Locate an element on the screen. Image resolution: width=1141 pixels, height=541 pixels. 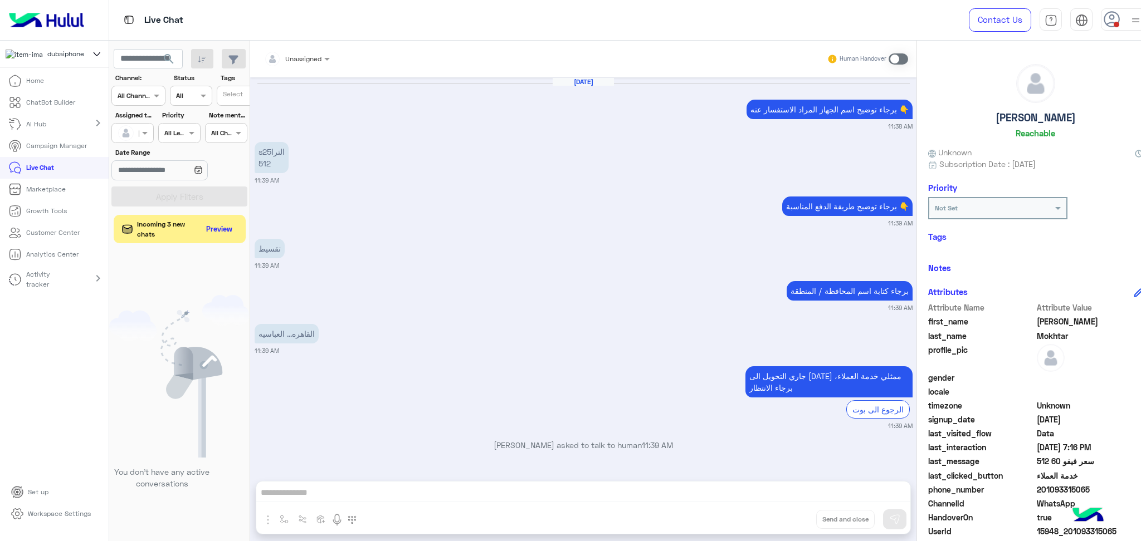
b: Not Set is located at coordinates (946, 208).